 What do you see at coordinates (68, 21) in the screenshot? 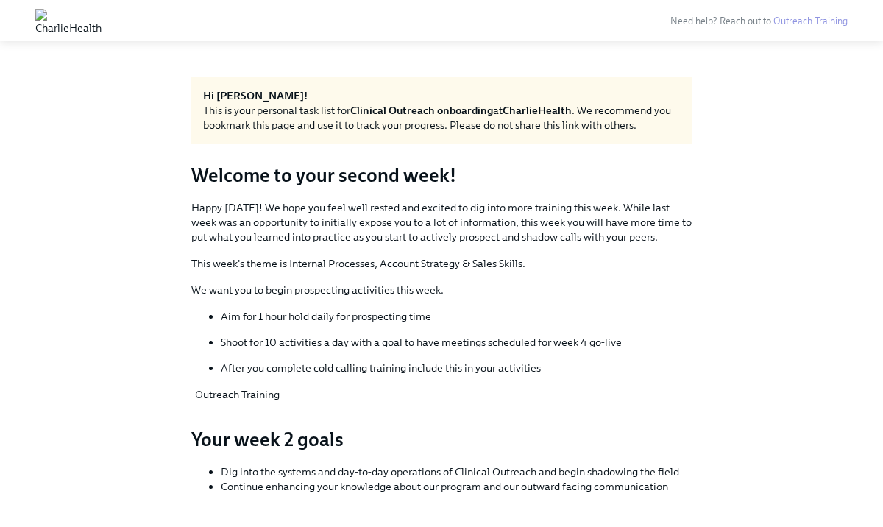
I see `img: CharlieHealth` at bounding box center [68, 21].